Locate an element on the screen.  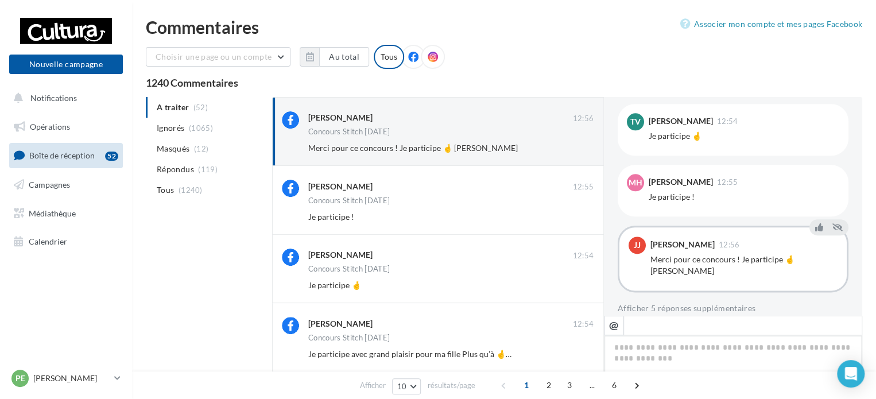
span: TV is located at coordinates (635, 122).